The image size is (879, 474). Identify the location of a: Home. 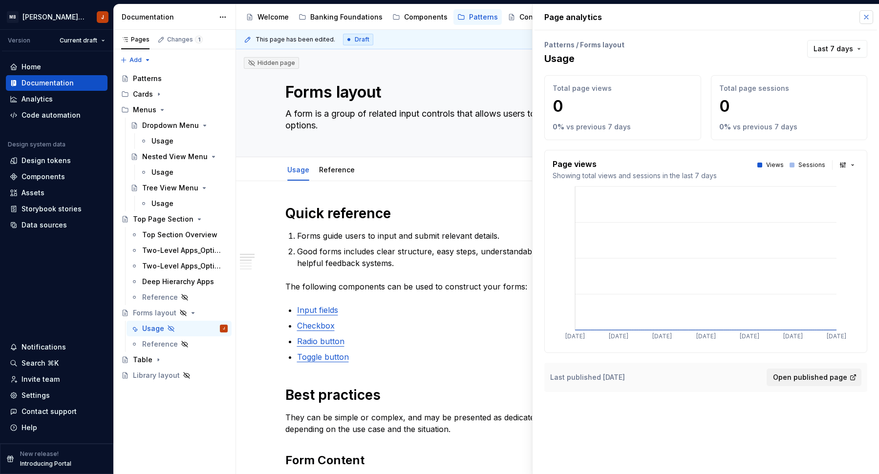
(57, 67).